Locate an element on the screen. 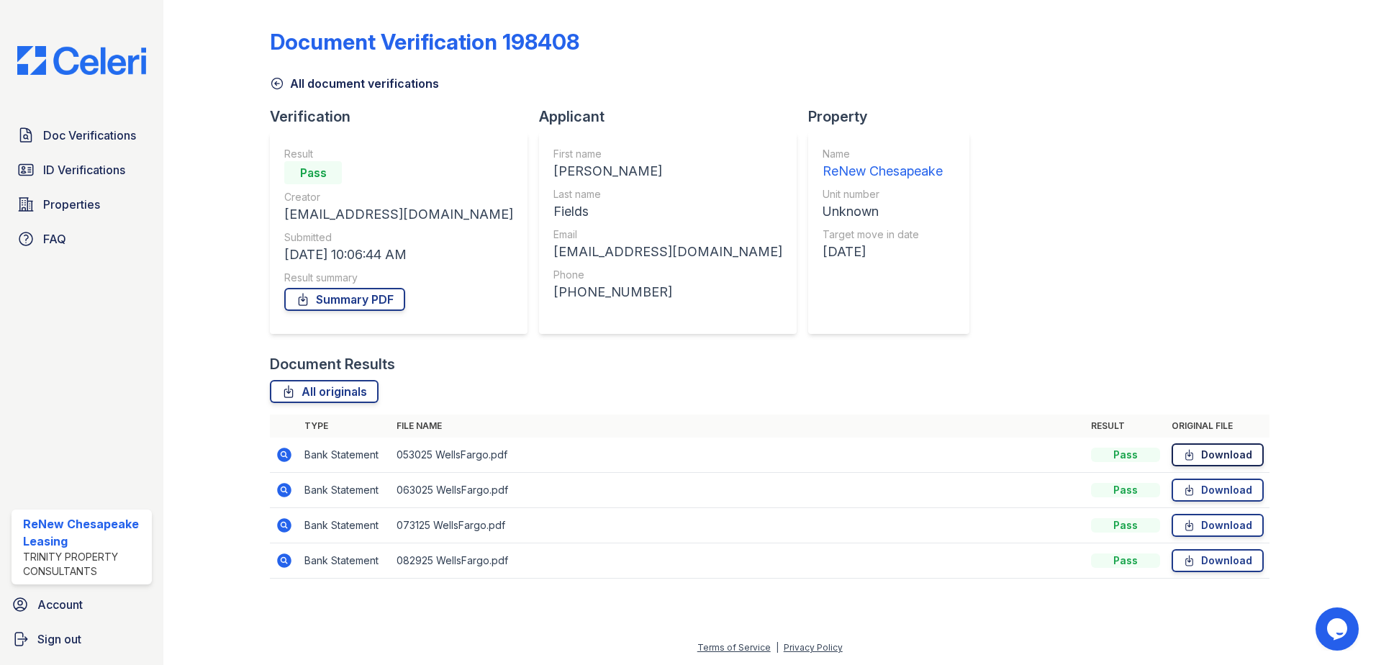 The width and height of the screenshot is (1376, 665). div: Creator is located at coordinates (399, 197).